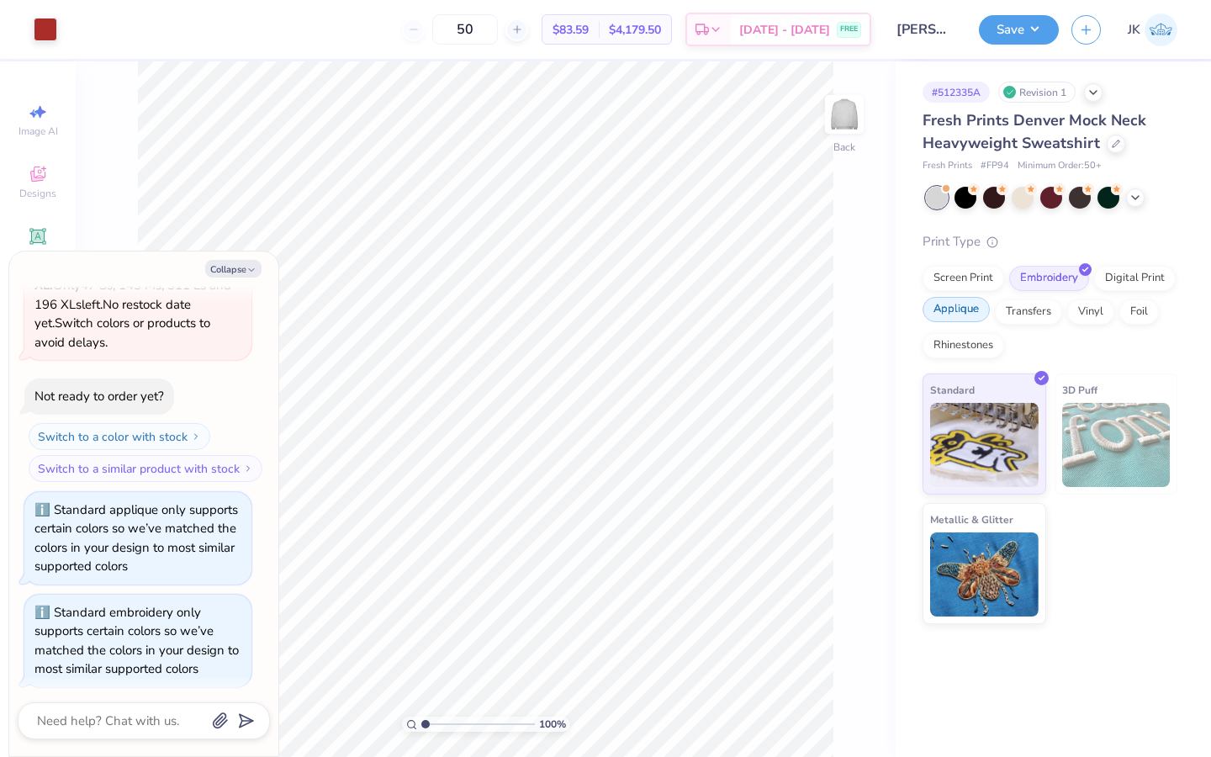 This screenshot has height=757, width=1211. What do you see at coordinates (972, 519) in the screenshot?
I see `span: Metallic & Glitter` at bounding box center [972, 519].